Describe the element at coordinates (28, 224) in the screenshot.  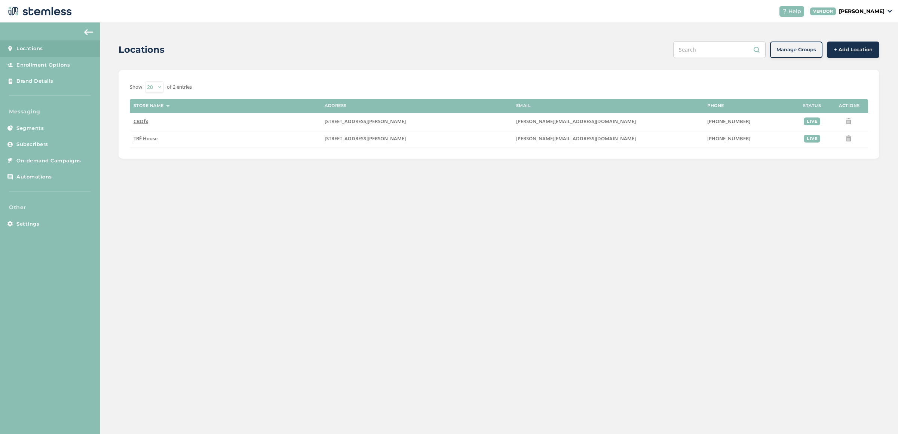
I see `span: Settings` at that location.